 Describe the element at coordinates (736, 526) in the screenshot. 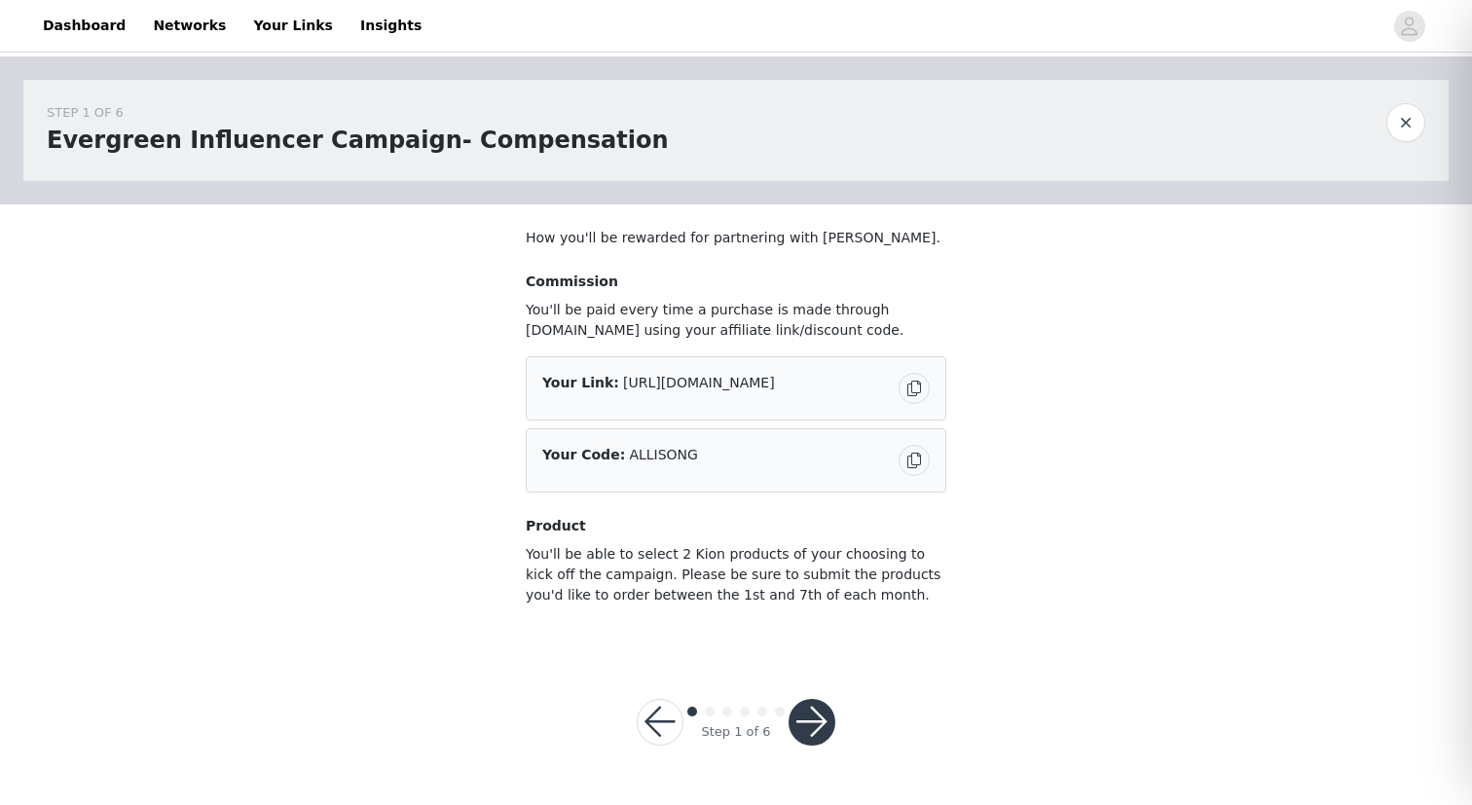

I see `h4: Product` at that location.